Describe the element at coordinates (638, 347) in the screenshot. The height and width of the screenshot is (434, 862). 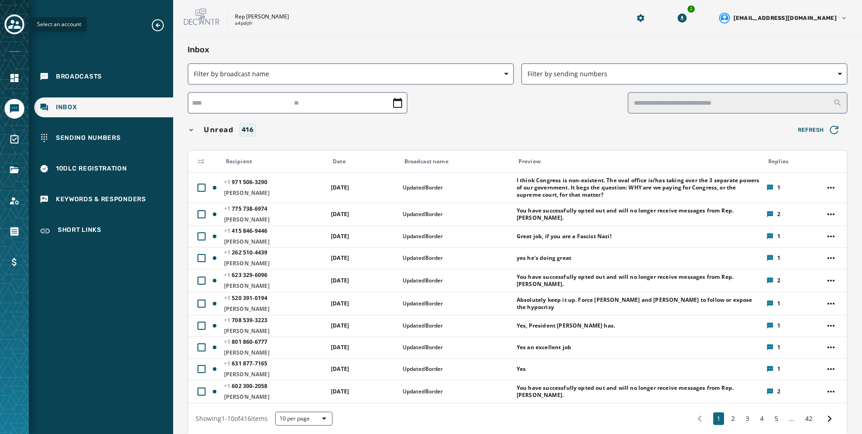
I see `span: Yes an excellent job` at that location.